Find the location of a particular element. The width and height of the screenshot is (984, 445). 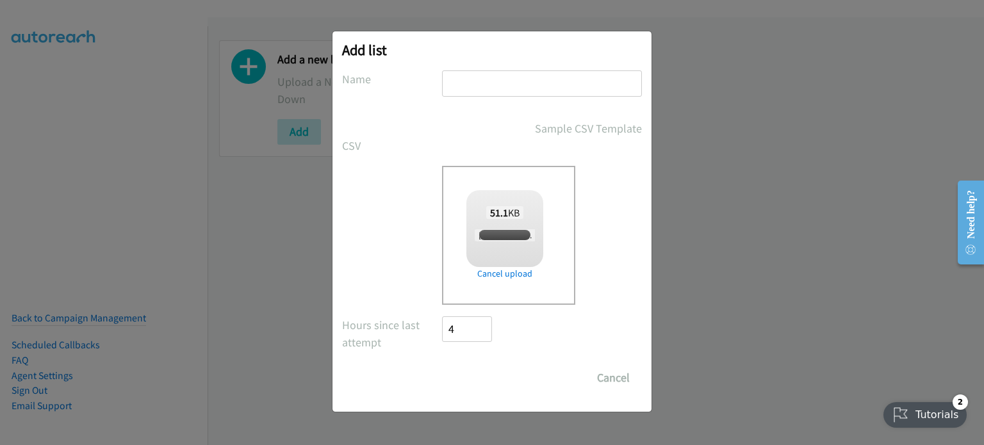

label: Hours since last attempt is located at coordinates (392, 334).